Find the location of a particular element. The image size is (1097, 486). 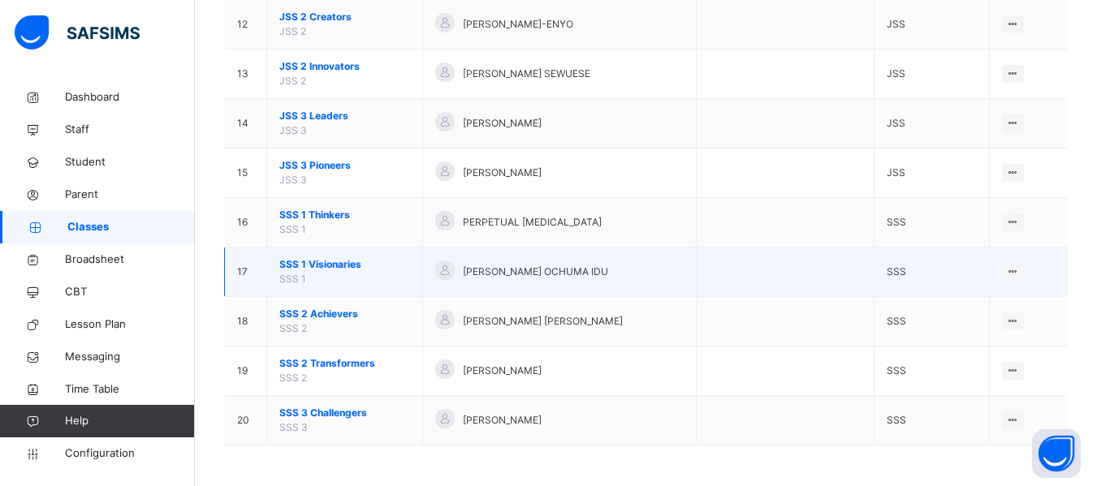

span: JSS 3 Pioneers is located at coordinates (344, 166).